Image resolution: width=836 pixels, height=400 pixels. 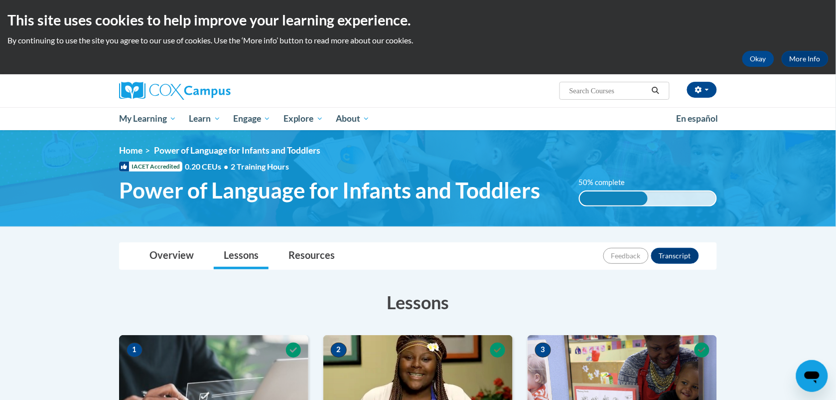 I want to click on a: Engage, so click(x=252, y=119).